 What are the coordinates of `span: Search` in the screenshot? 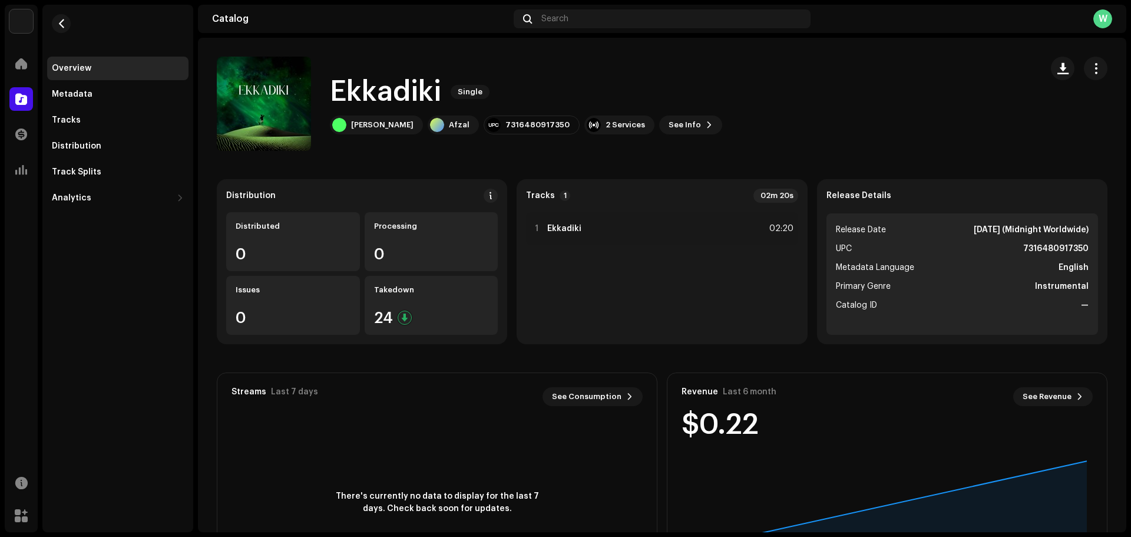 It's located at (555, 19).